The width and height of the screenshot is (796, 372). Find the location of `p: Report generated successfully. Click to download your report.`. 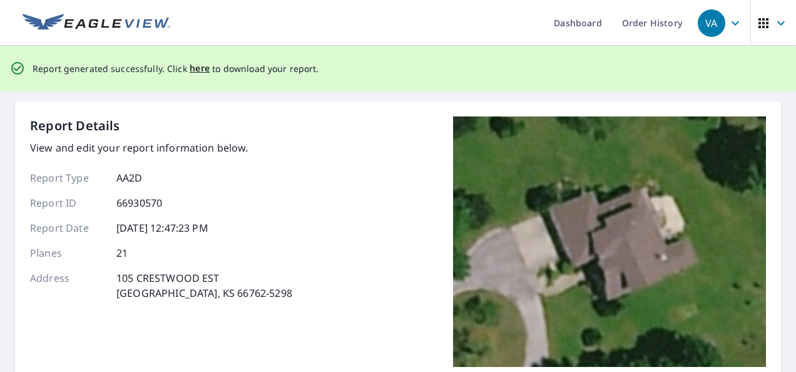

p: Report generated successfully. Click to download your report. is located at coordinates (176, 68).